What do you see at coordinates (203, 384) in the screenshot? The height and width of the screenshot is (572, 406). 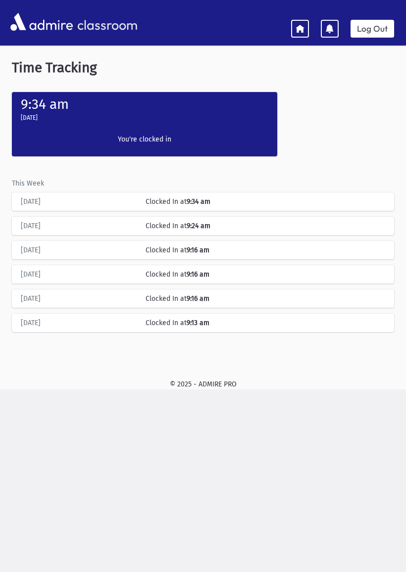 I see `div: © 2025 - ADMIRE PRO` at bounding box center [203, 384].